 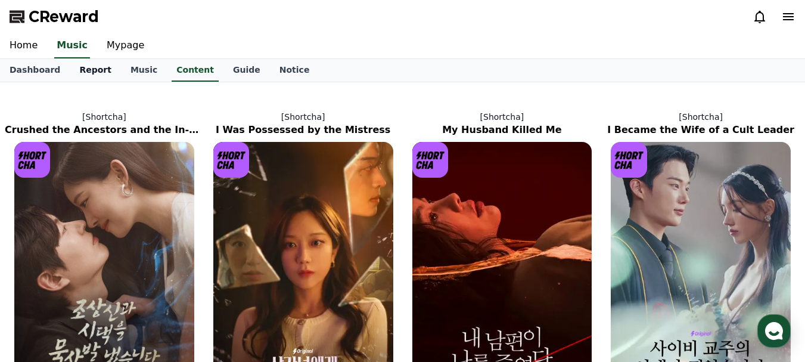 What do you see at coordinates (195, 70) in the screenshot?
I see `a: Content` at bounding box center [195, 70].